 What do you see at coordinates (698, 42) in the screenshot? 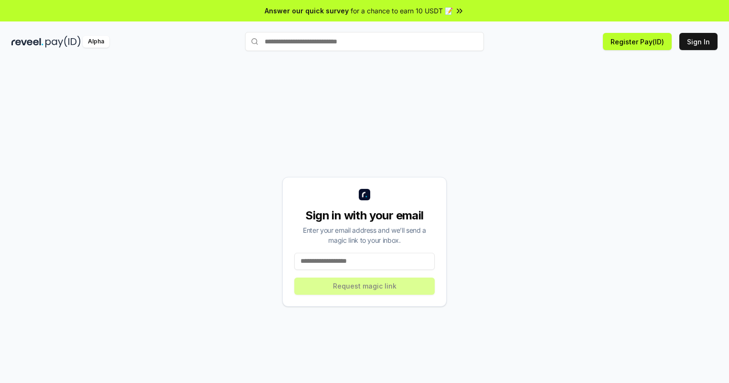
I see `button: Sign In` at bounding box center [698, 42].